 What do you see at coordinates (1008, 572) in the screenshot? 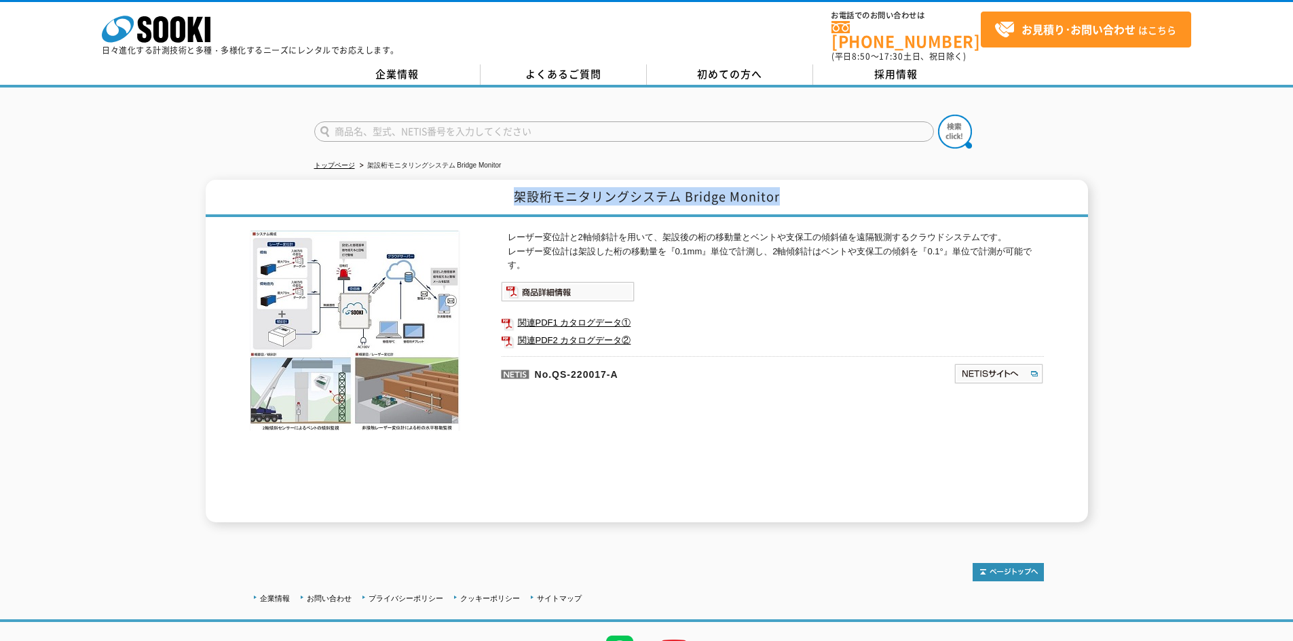
I see `img: トップページへ` at bounding box center [1008, 572].